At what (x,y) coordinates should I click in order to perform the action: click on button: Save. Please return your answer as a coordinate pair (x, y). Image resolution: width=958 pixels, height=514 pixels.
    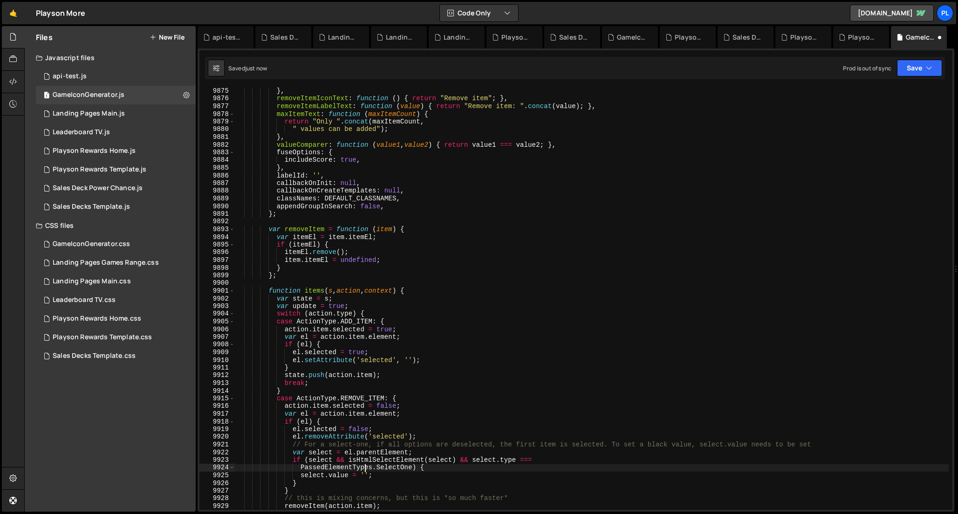
    Looking at the image, I should click on (920, 68).